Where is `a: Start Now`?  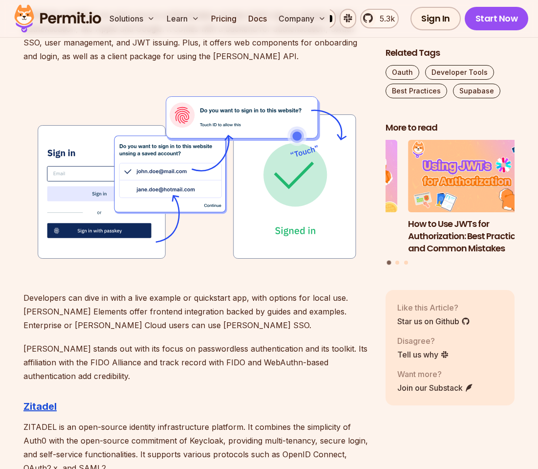 a: Start Now is located at coordinates (497, 19).